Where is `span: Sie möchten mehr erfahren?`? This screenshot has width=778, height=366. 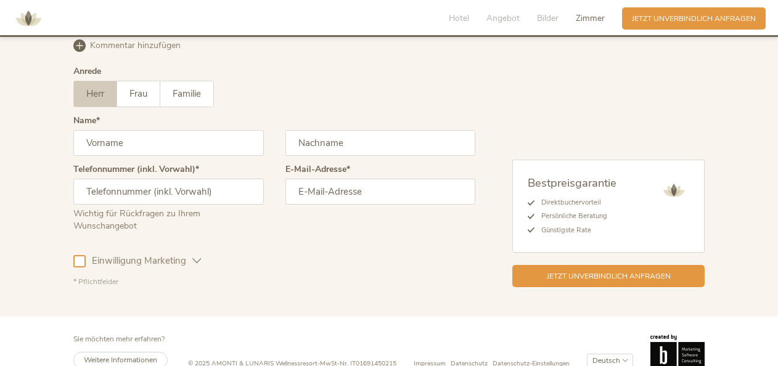 span: Sie möchten mehr erfahren? is located at coordinates (119, 339).